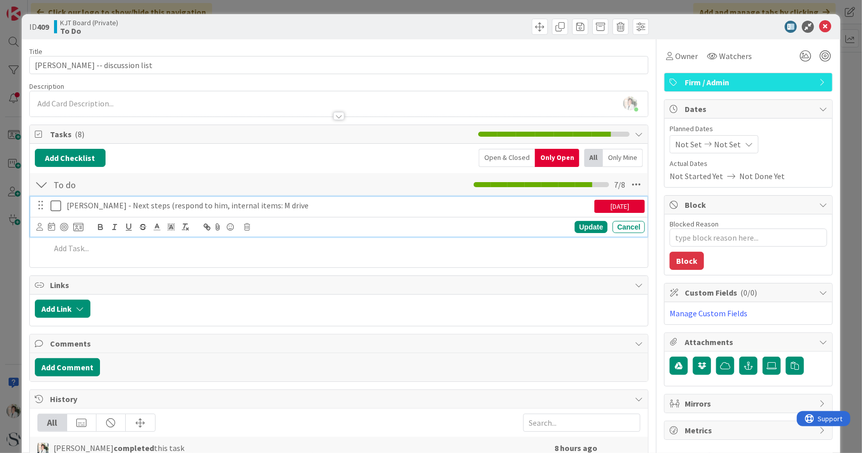 The width and height of the screenshot is (862, 453). I want to click on span: Description, so click(46, 86).